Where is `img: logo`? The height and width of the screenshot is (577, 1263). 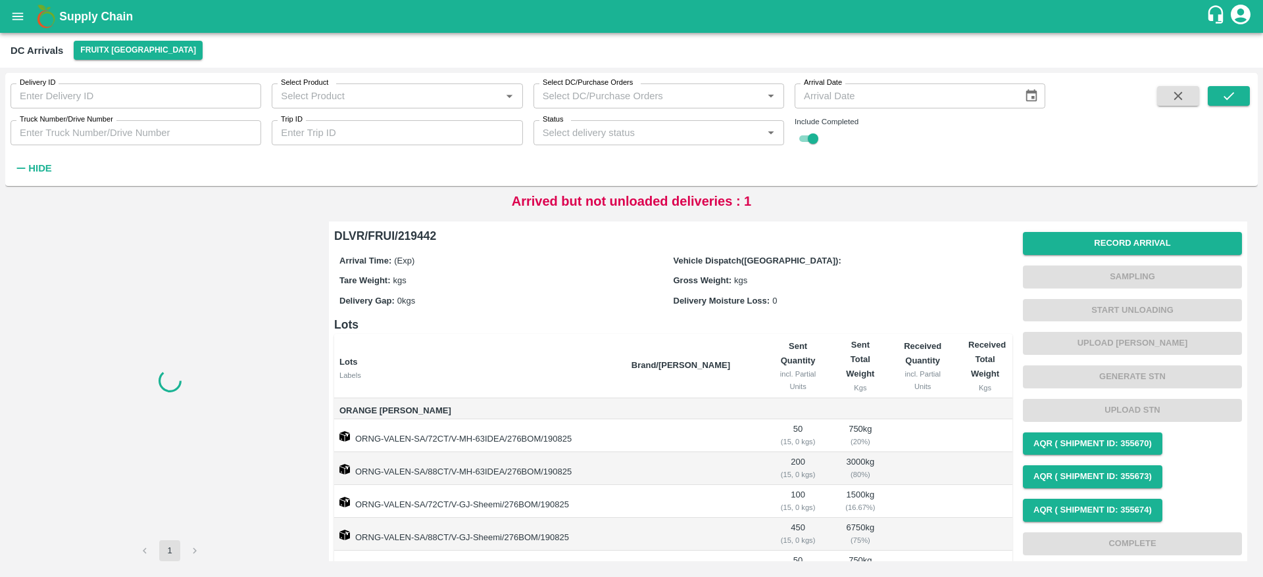
img: logo is located at coordinates (46, 16).